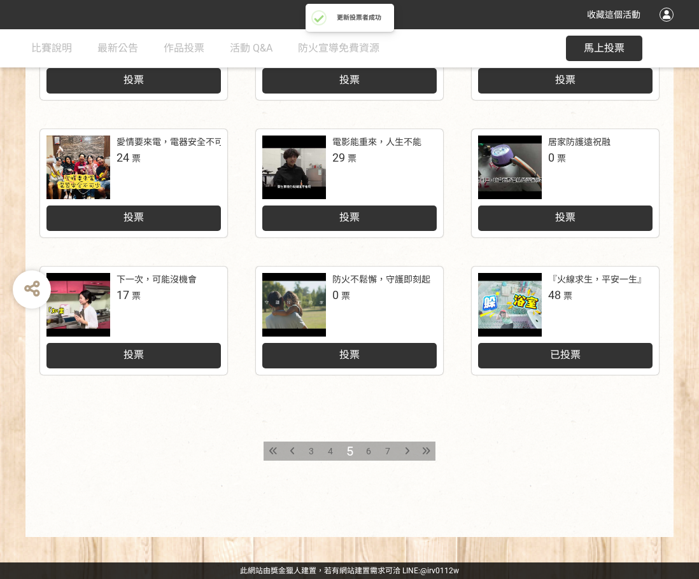 Image resolution: width=699 pixels, height=579 pixels. What do you see at coordinates (339, 157) in the screenshot?
I see `span: 29` at bounding box center [339, 157].